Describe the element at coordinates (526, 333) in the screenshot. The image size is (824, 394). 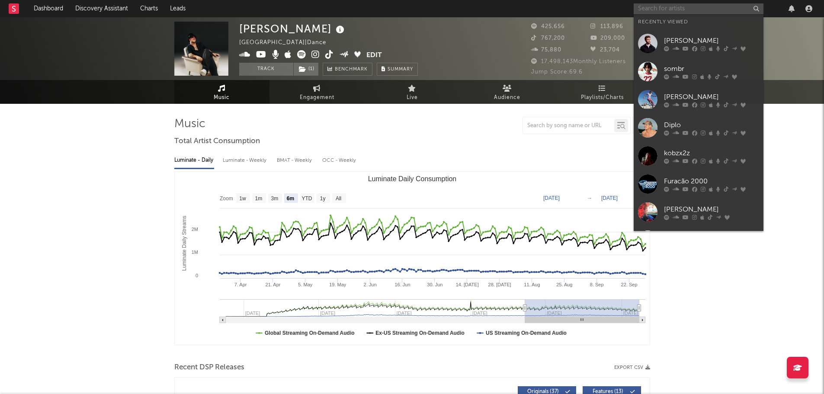
I see `text: US Streaming On-Demand Audio` at that location.